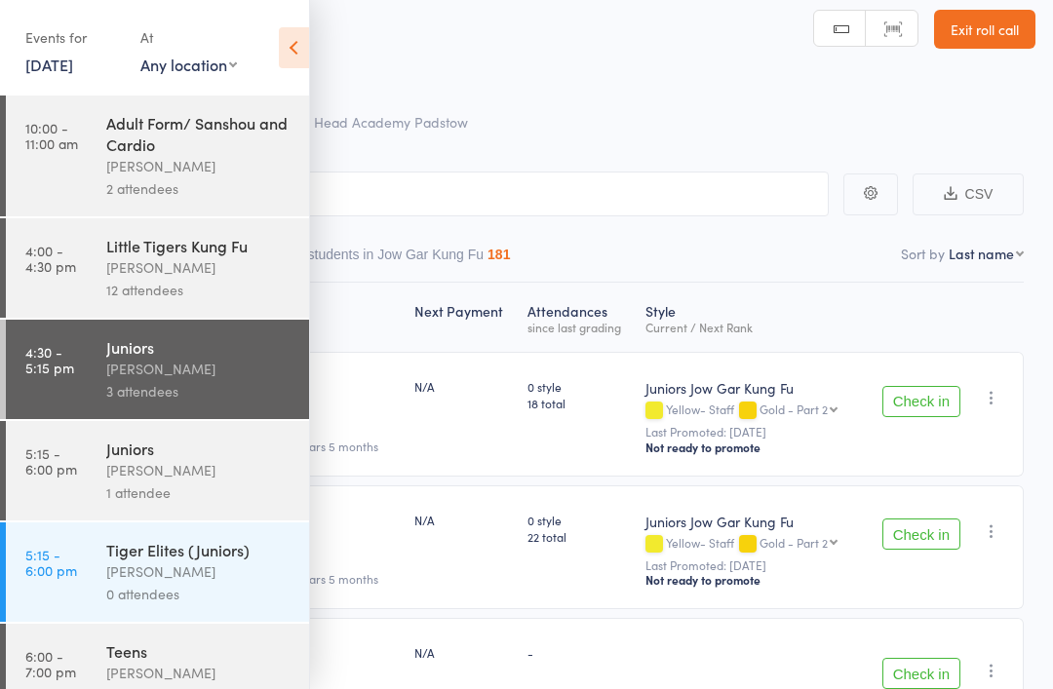 The image size is (1053, 689). I want to click on a: Exit roll call, so click(985, 29).